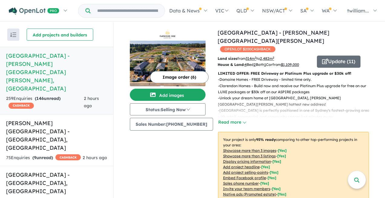  What do you see at coordinates (34, 11) in the screenshot?
I see `img: Openlot PRO Logo White` at bounding box center [34, 11].